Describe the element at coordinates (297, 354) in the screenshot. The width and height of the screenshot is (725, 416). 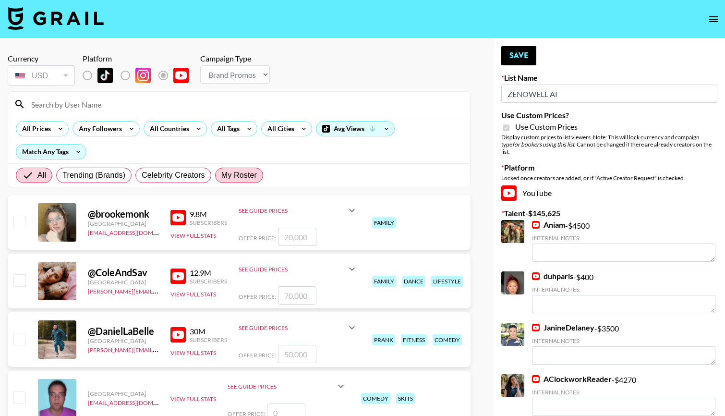
I see `input: 50,000` at that location.